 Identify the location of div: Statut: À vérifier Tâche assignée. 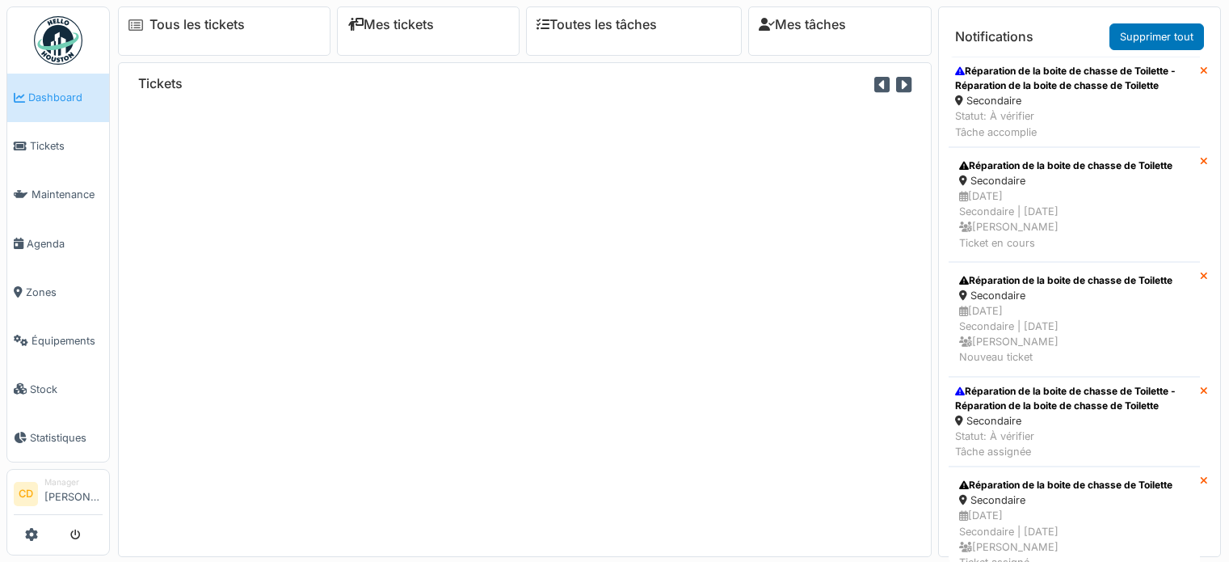
(1074, 444).